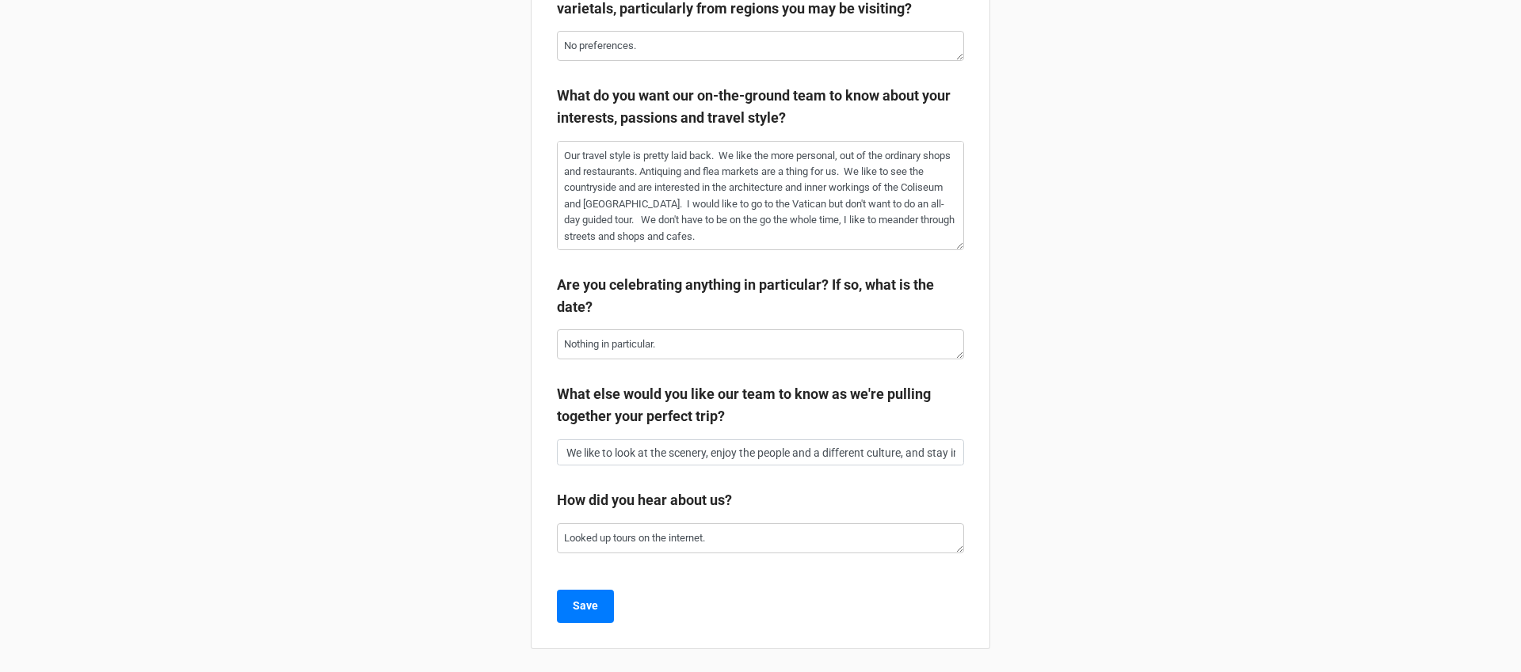 The image size is (1521, 672). I want to click on textarea: Our travel style is pretty laid back. We like the more personal, out of the ordinary shops and re..., so click(760, 196).